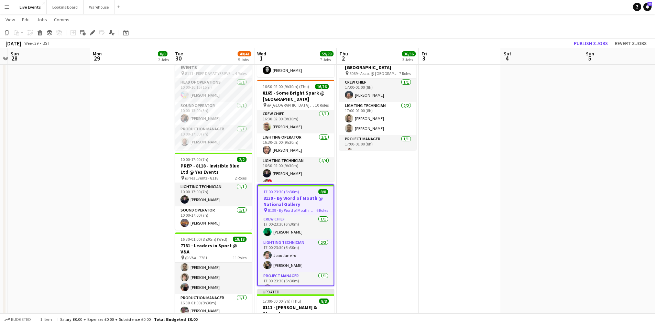 The height and width of the screenshot is (325, 655). Describe the element at coordinates (241, 73) in the screenshot. I see `span: 4 Roles` at that location.